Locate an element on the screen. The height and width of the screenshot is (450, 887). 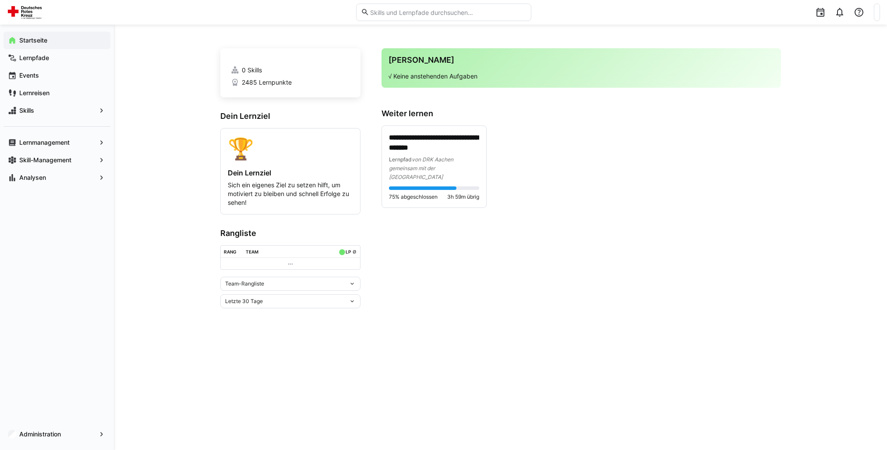
div: Rang is located at coordinates (230, 251).